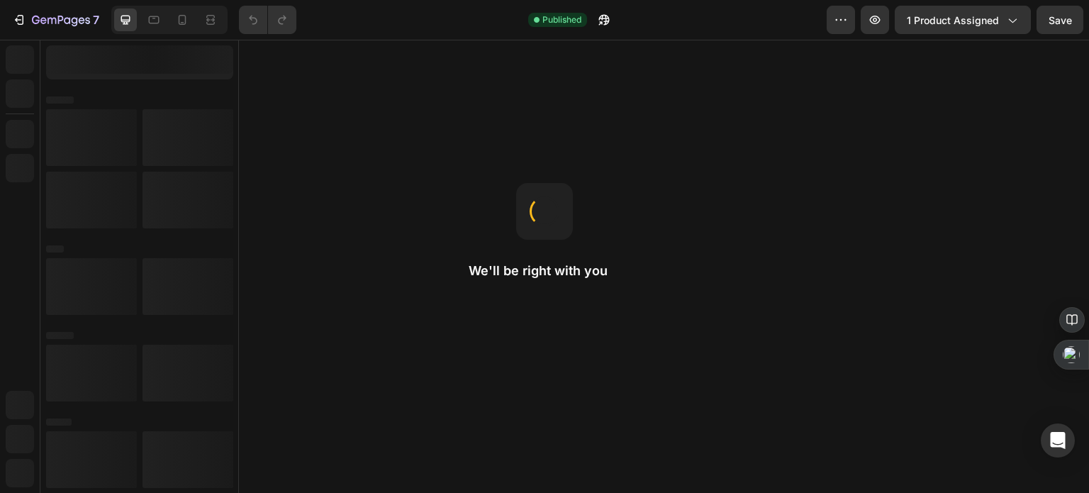 This screenshot has width=1089, height=493. What do you see at coordinates (55, 20) in the screenshot?
I see `button: 7` at bounding box center [55, 20].